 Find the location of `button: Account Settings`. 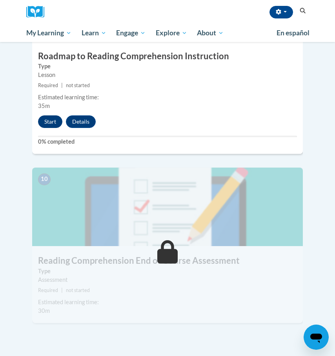

button: Account Settings is located at coordinates (281, 12).